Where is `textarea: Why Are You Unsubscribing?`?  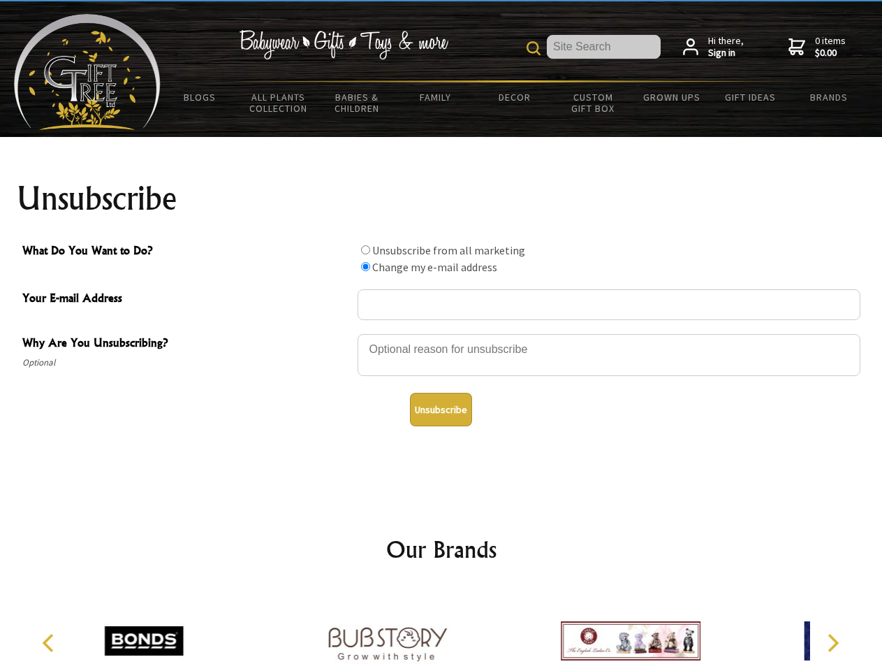
textarea: Why Are You Unsubscribing? is located at coordinates (609, 355).